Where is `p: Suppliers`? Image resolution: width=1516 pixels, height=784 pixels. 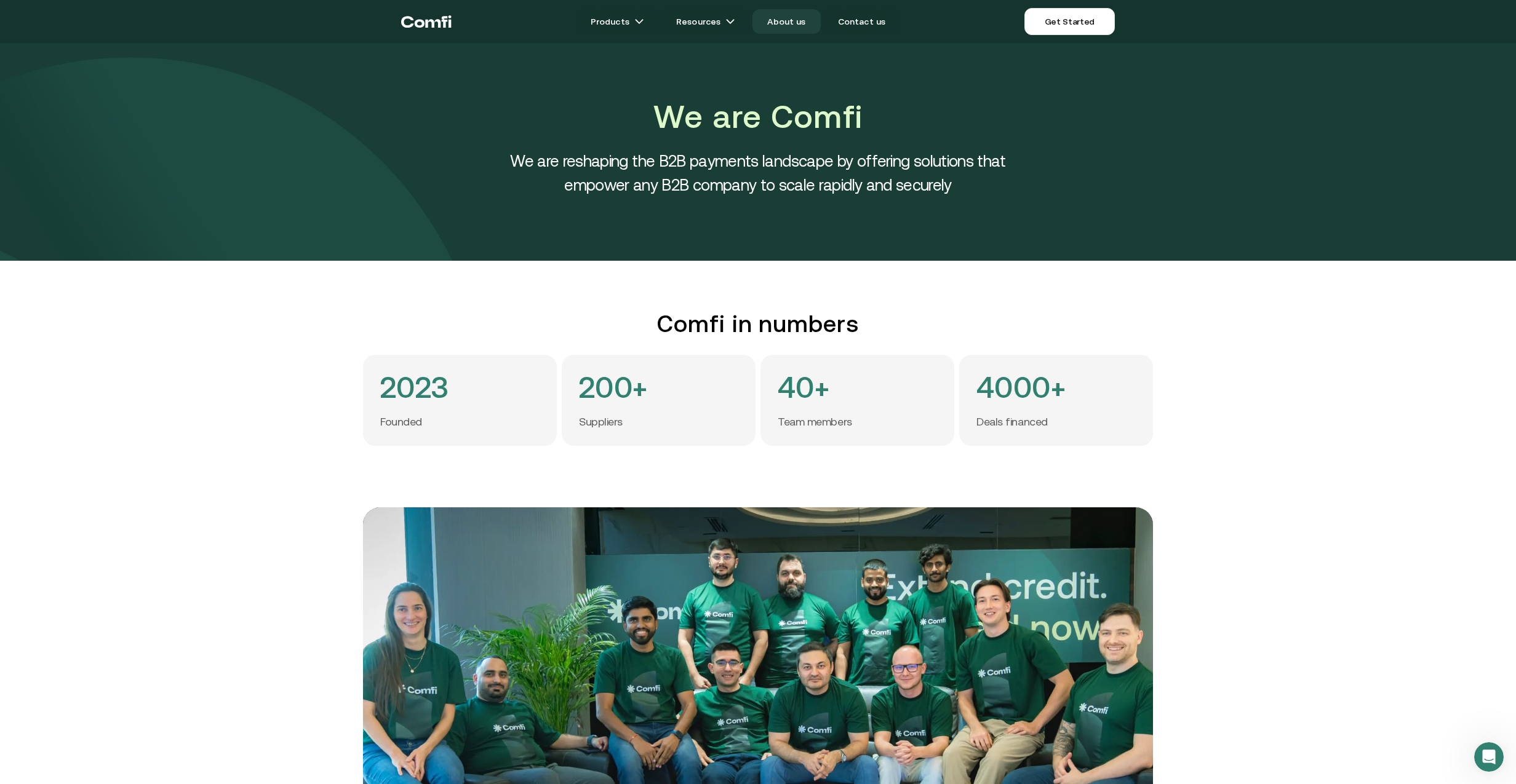 p: Suppliers is located at coordinates (600, 422).